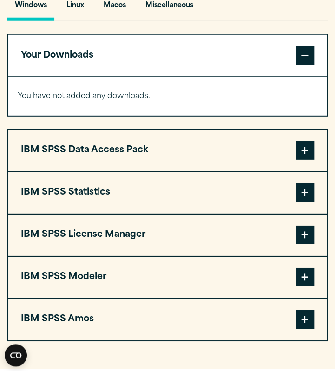  Describe the element at coordinates (167, 235) in the screenshot. I see `button: IBM SPSS License Manager` at that location.